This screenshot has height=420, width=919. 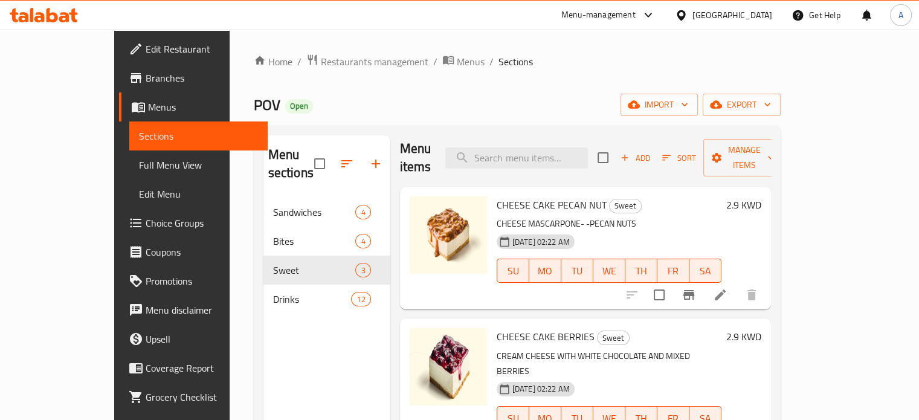 What do you see at coordinates (609, 271) in the screenshot?
I see `span: WE` at bounding box center [609, 271].